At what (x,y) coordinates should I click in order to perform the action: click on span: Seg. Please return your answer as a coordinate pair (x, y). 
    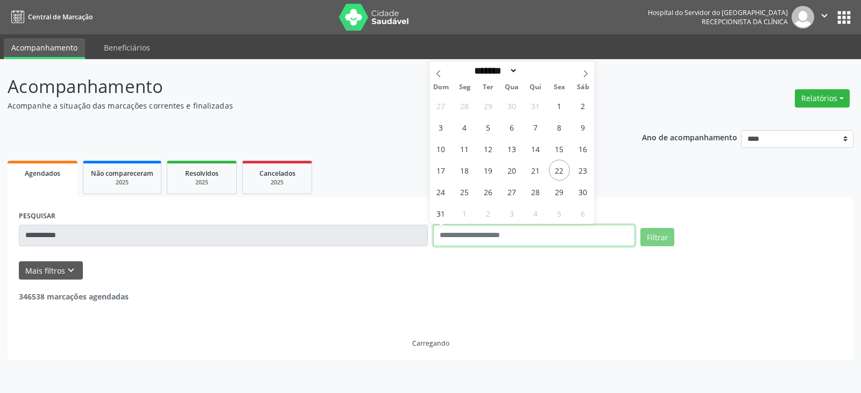
    Looking at the image, I should click on (464, 87).